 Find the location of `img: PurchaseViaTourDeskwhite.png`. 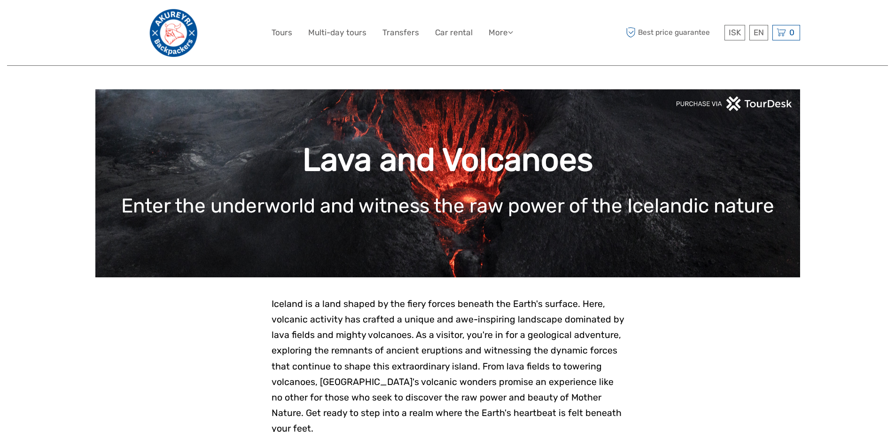

img: PurchaseViaTourDeskwhite.png is located at coordinates (735, 103).